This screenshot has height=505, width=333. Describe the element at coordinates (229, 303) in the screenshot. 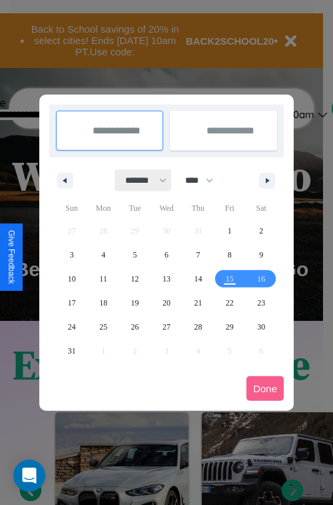

I see `button: 22` at that location.